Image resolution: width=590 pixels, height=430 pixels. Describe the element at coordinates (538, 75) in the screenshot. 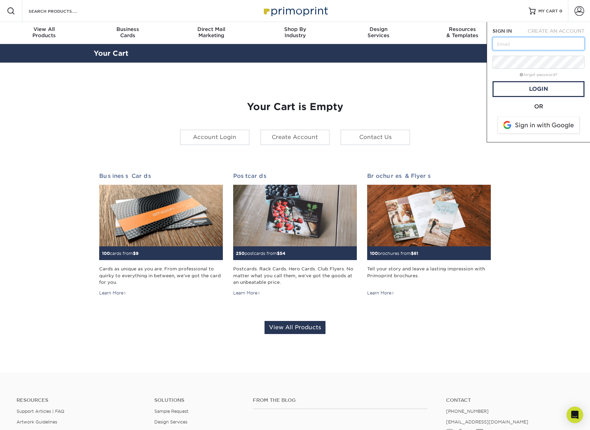

I see `a: forgot password?` at that location.